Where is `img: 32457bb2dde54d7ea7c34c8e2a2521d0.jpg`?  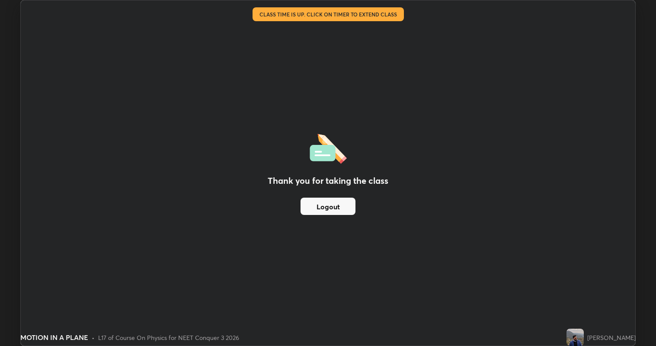 img: 32457bb2dde54d7ea7c34c8e2a2521d0.jpg is located at coordinates (575, 337).